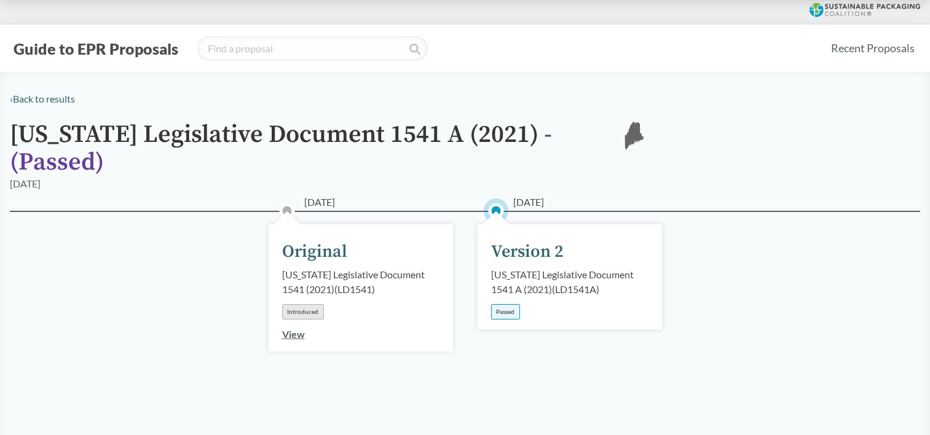 This screenshot has width=930, height=435. What do you see at coordinates (315, 252) in the screenshot?
I see `div: Original` at bounding box center [315, 252].